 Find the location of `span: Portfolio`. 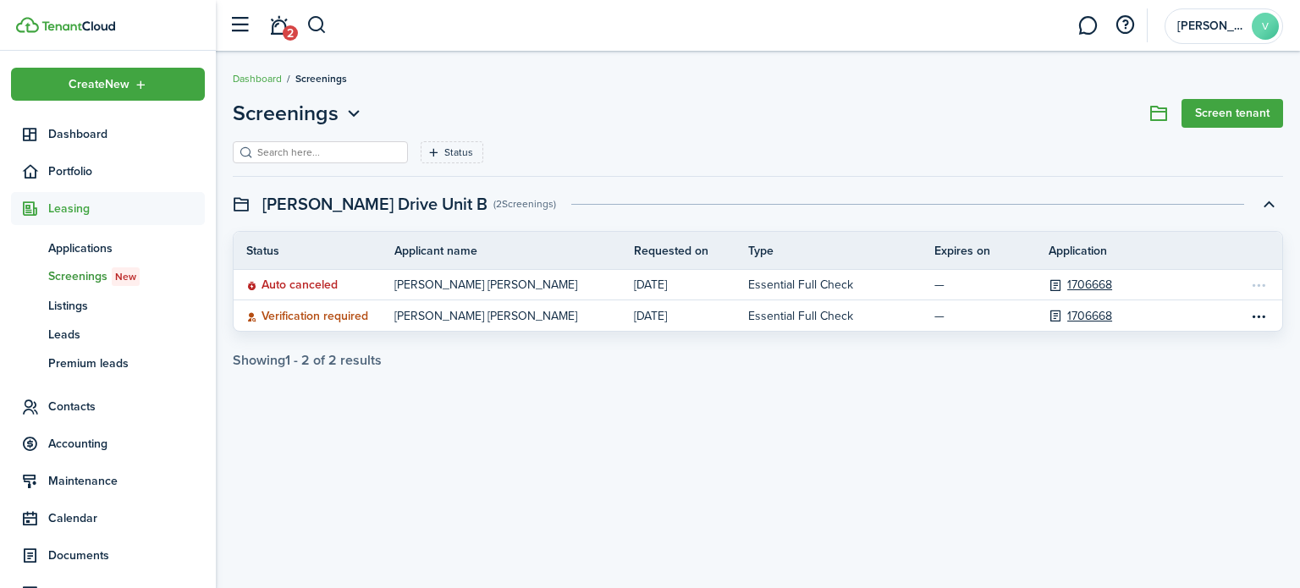

span: Portfolio is located at coordinates (126, 171).